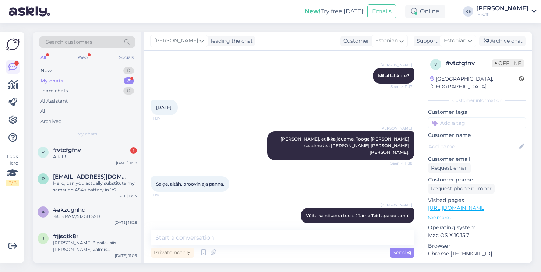  Describe the element at coordinates (87, 134) in the screenshot. I see `span: My chats` at that location.